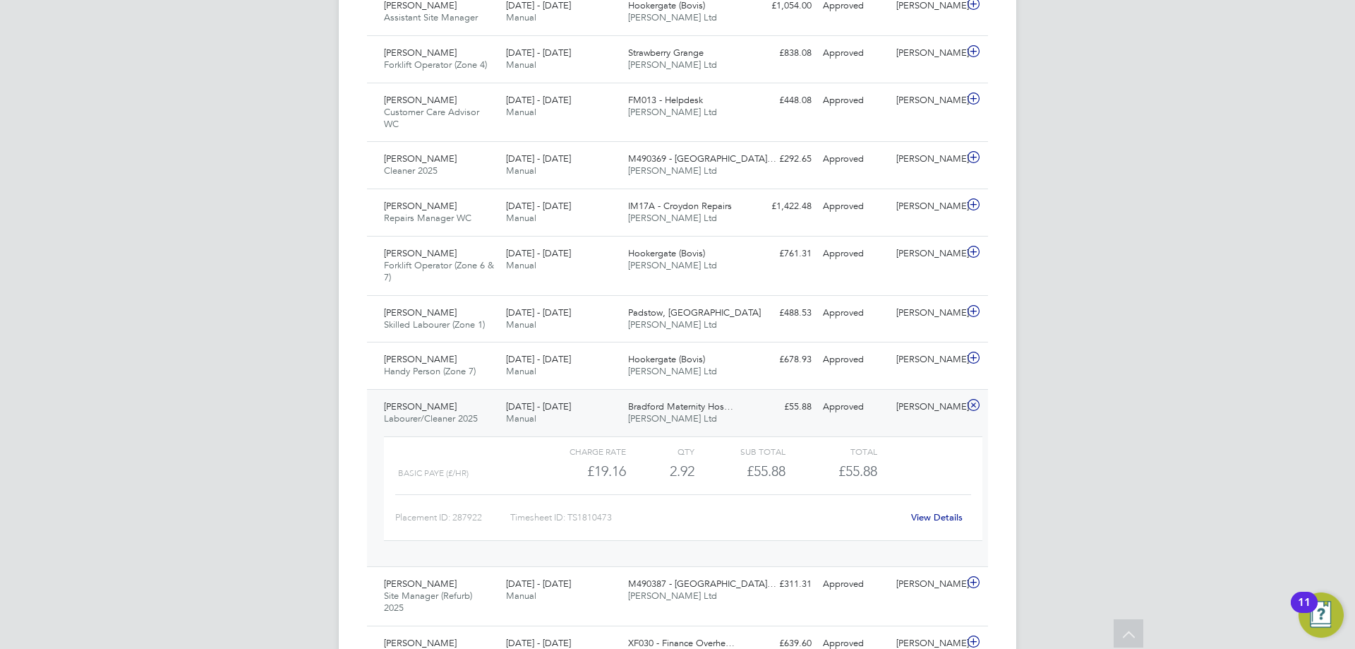 The image size is (1355, 649). What do you see at coordinates (428, 601) in the screenshot?
I see `span: Site Manager (Refurb) 2025` at bounding box center [428, 601].